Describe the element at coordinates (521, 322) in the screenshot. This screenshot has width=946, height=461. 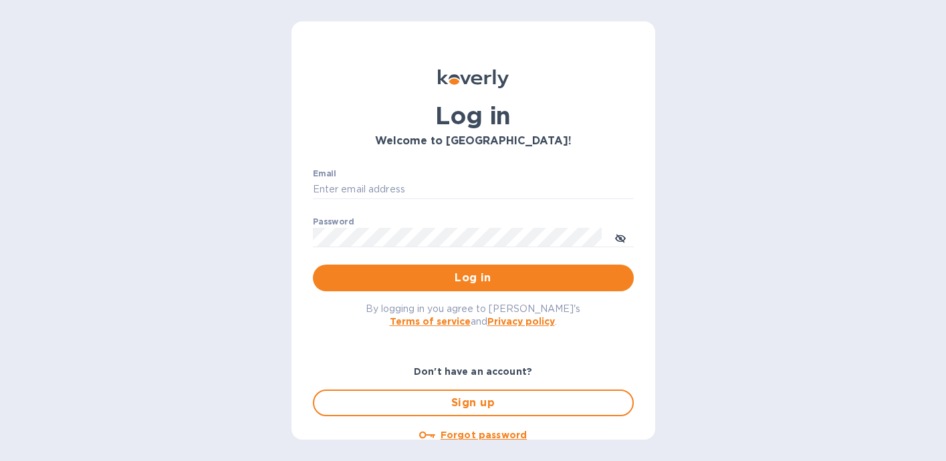
I see `a: Privacy policy` at that location.